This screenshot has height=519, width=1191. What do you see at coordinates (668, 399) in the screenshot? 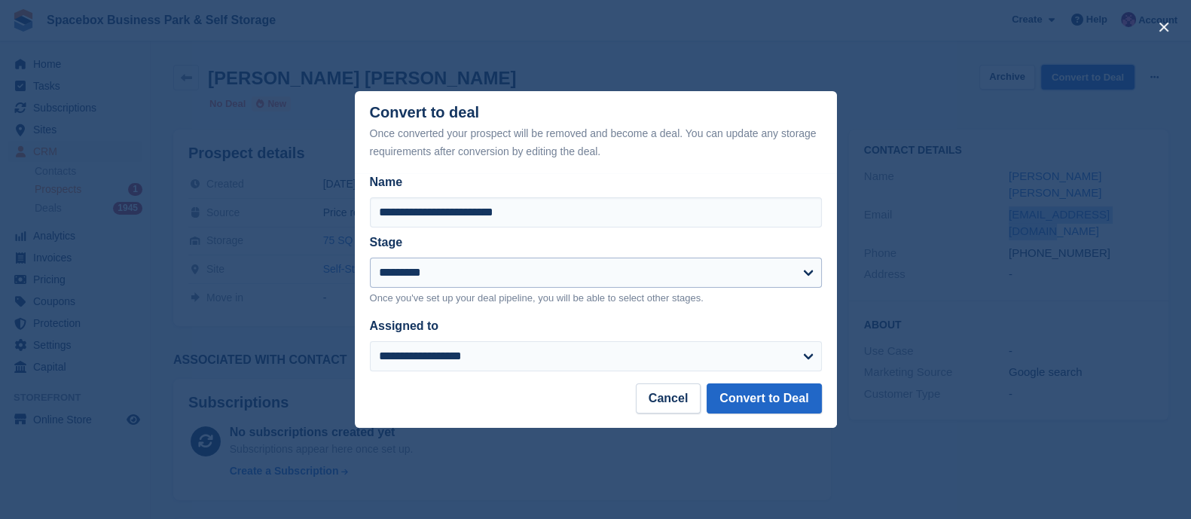
I see `button: Cancel` at bounding box center [668, 399].